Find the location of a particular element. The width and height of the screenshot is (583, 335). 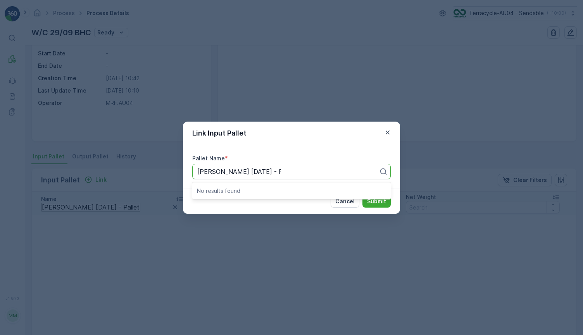

p: Submit is located at coordinates (377, 202).